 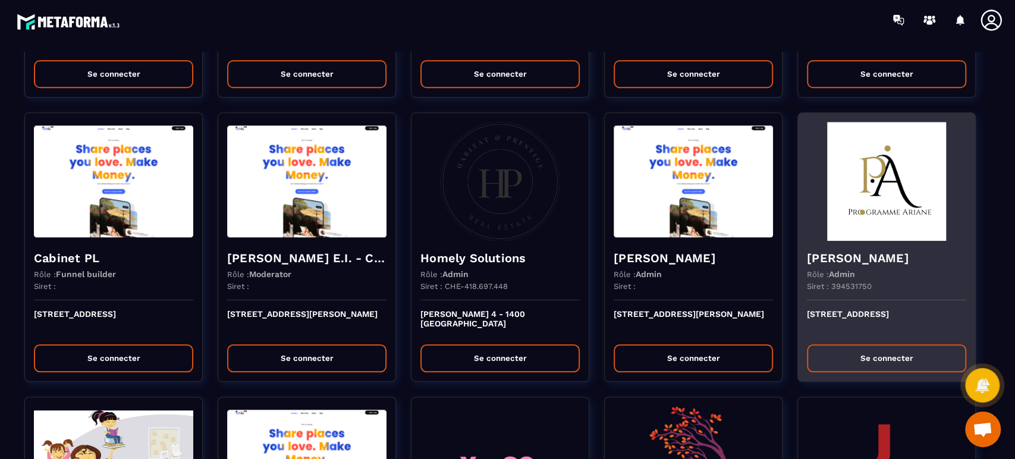 What do you see at coordinates (500, 258) in the screenshot?
I see `h4: Homely Solutions` at bounding box center [500, 258].